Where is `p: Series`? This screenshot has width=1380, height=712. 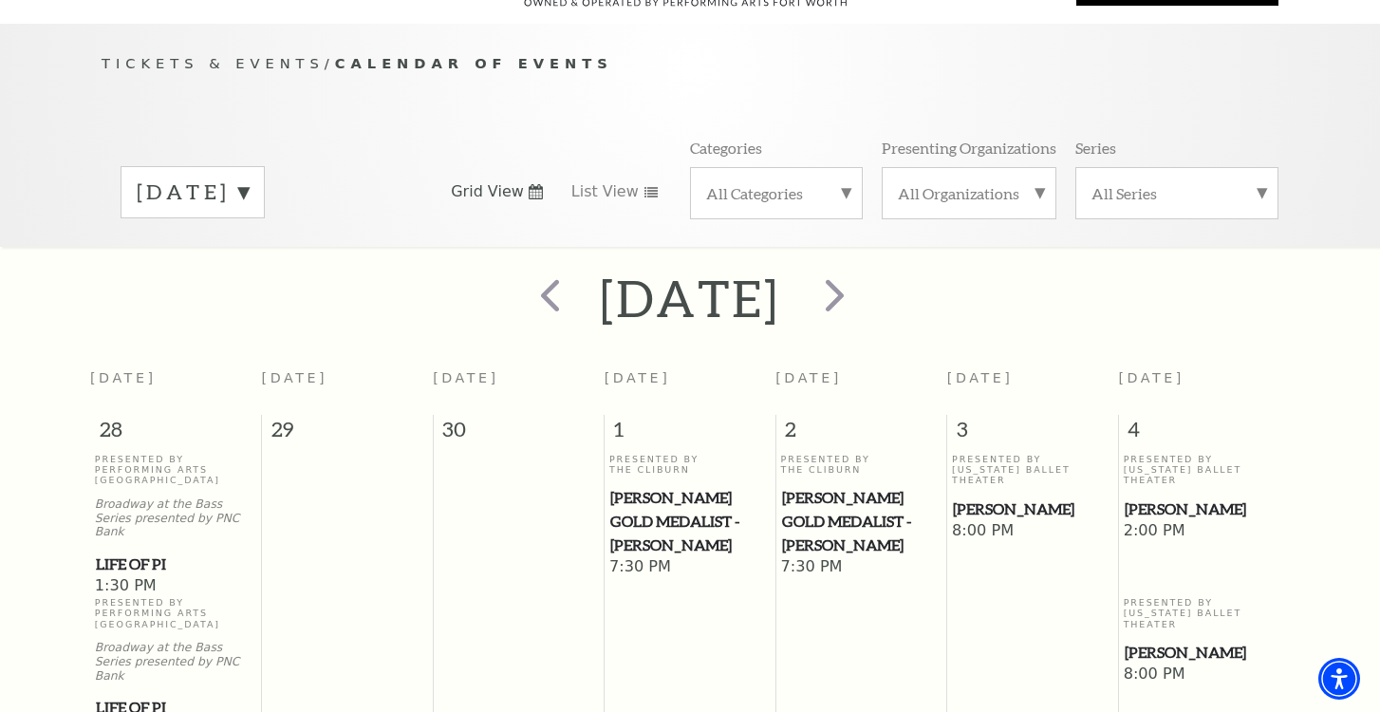
p: Series is located at coordinates (1095, 147).